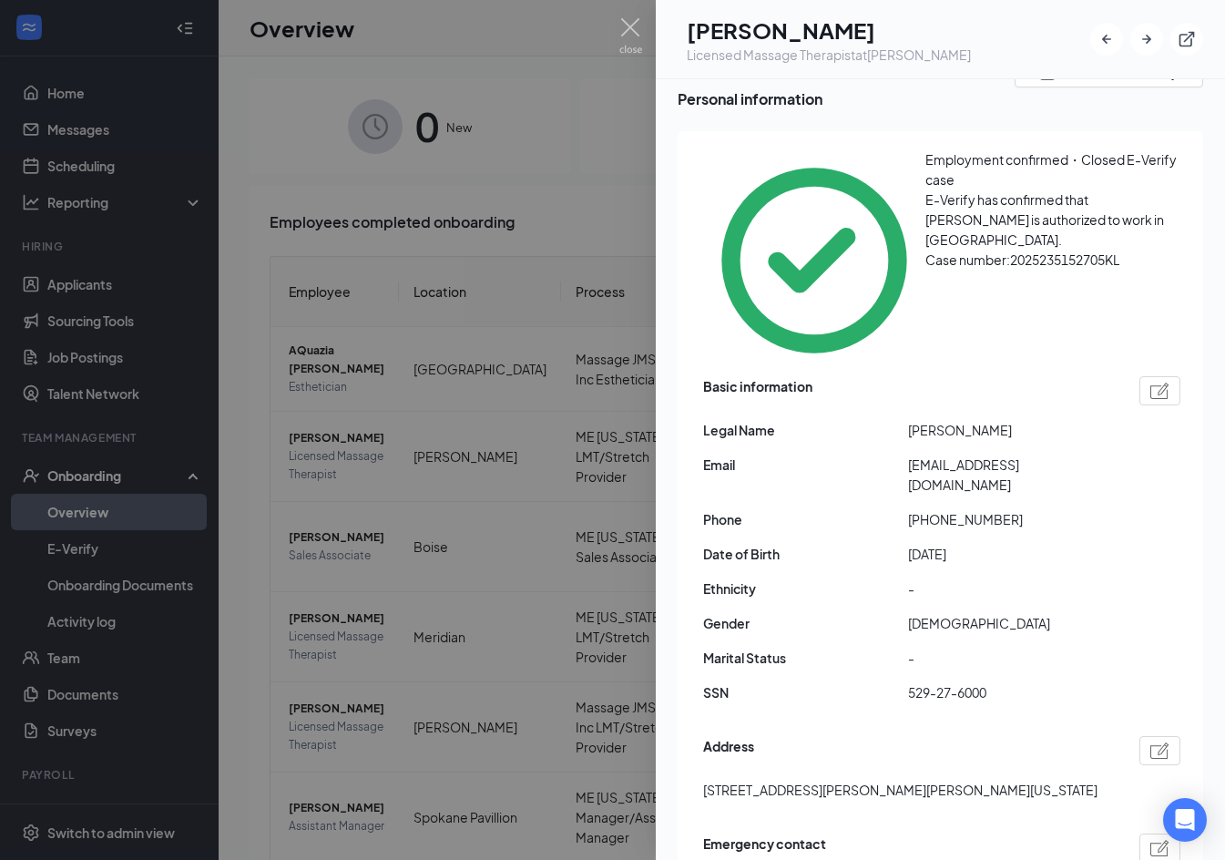 The image size is (1225, 860). I want to click on span: Ethnicity, so click(805, 589).